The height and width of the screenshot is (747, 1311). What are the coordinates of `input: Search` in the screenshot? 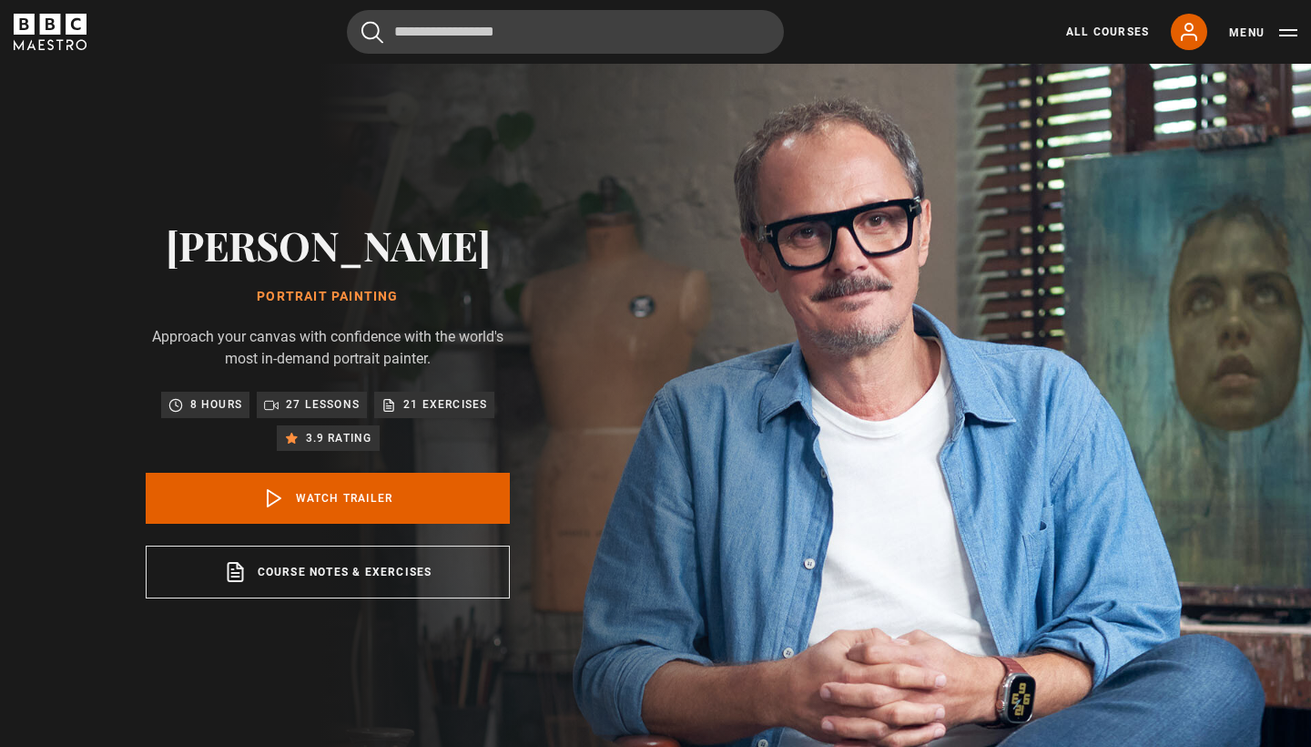 It's located at (565, 32).